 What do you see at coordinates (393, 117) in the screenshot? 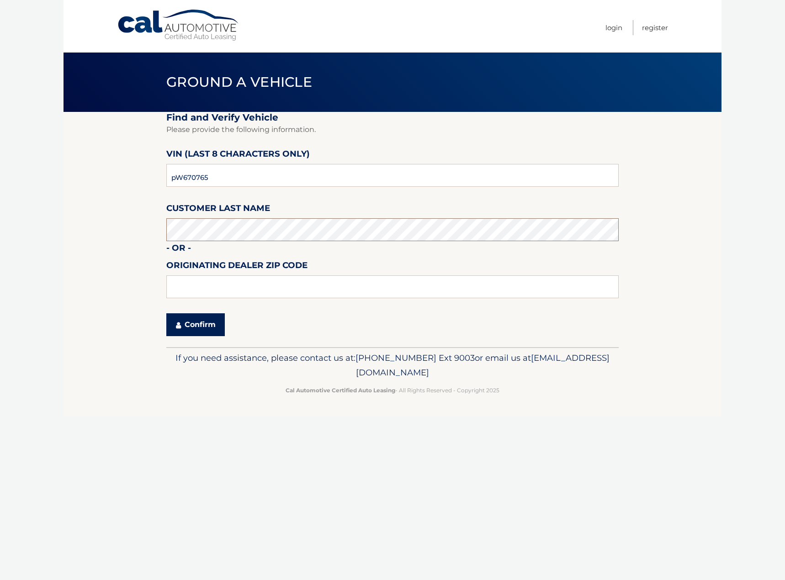
I see `h2: Find and Verify Vehicle` at bounding box center [393, 117].